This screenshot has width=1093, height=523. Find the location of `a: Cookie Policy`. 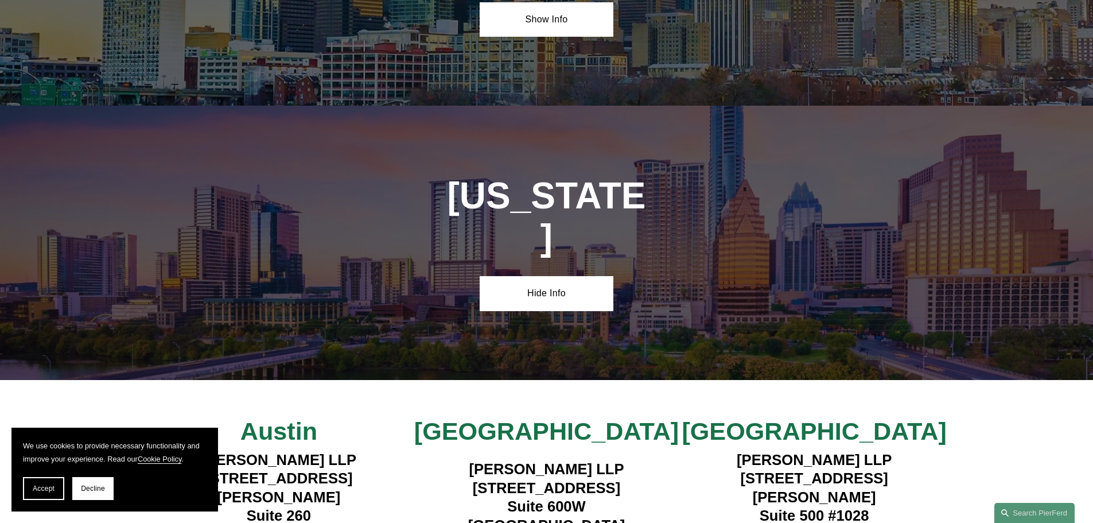

a: Cookie Policy is located at coordinates (160, 459).